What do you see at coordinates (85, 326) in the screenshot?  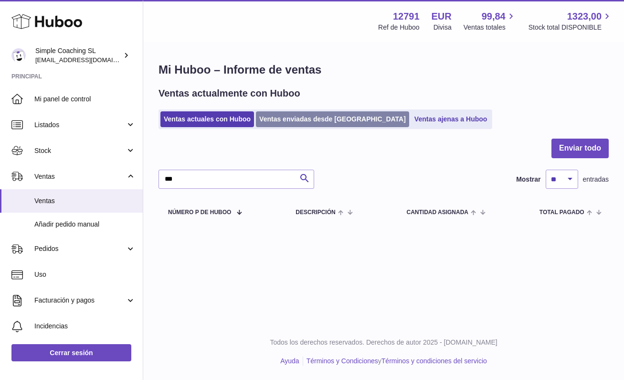 I see `span: Incidencias` at bounding box center [85, 326].